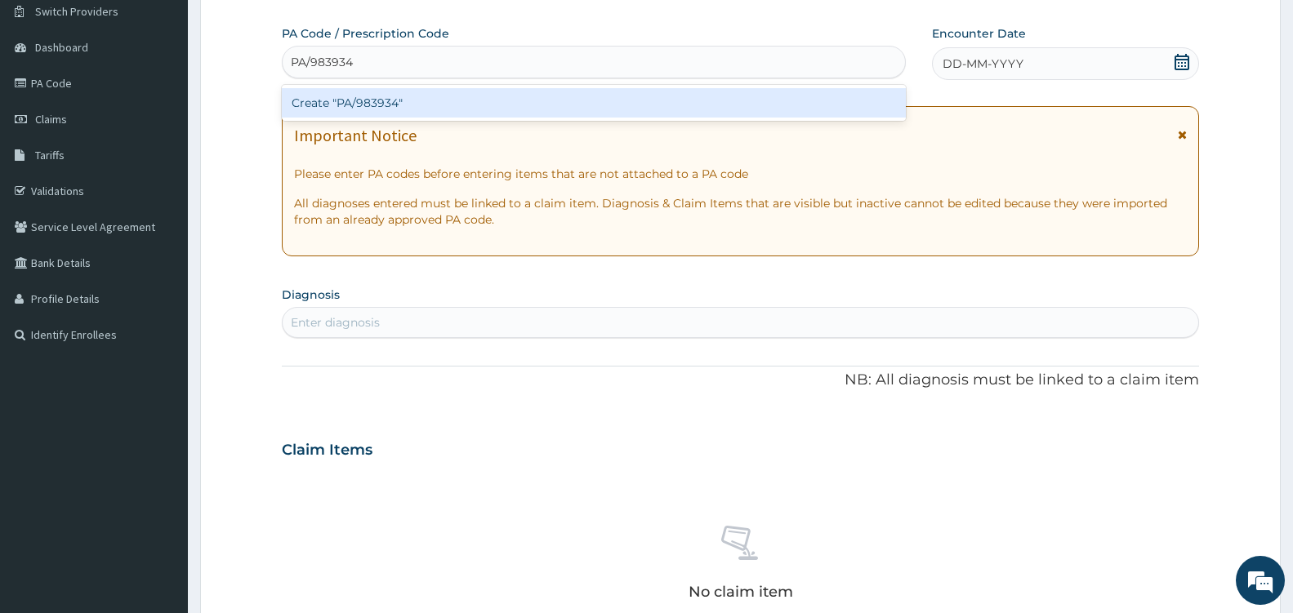 The image size is (1293, 613). What do you see at coordinates (327, 451) in the screenshot?
I see `h3: Claim Items` at bounding box center [327, 451].